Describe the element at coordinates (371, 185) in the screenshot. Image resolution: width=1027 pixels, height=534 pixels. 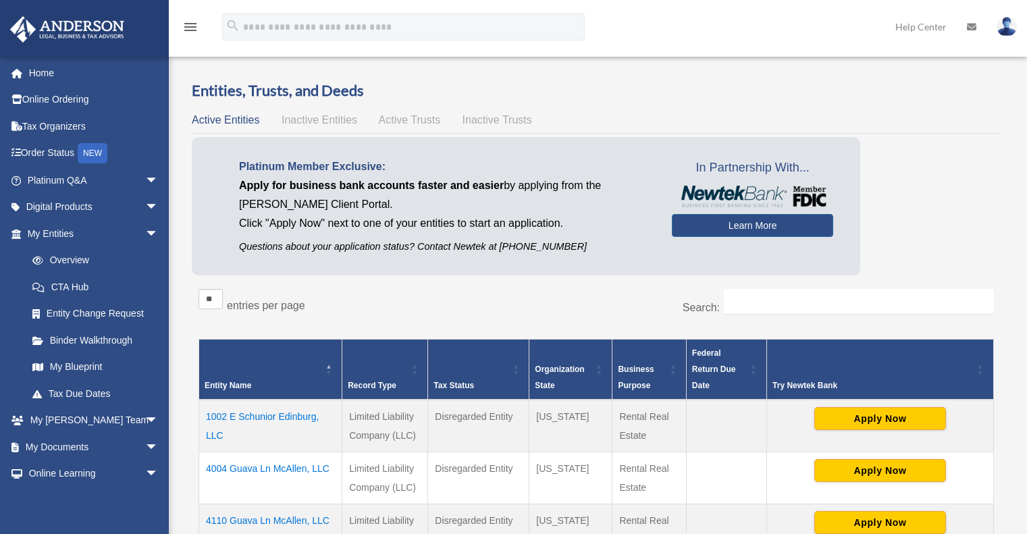
I see `span: Apply for business bank accounts faster and easier` at that location.